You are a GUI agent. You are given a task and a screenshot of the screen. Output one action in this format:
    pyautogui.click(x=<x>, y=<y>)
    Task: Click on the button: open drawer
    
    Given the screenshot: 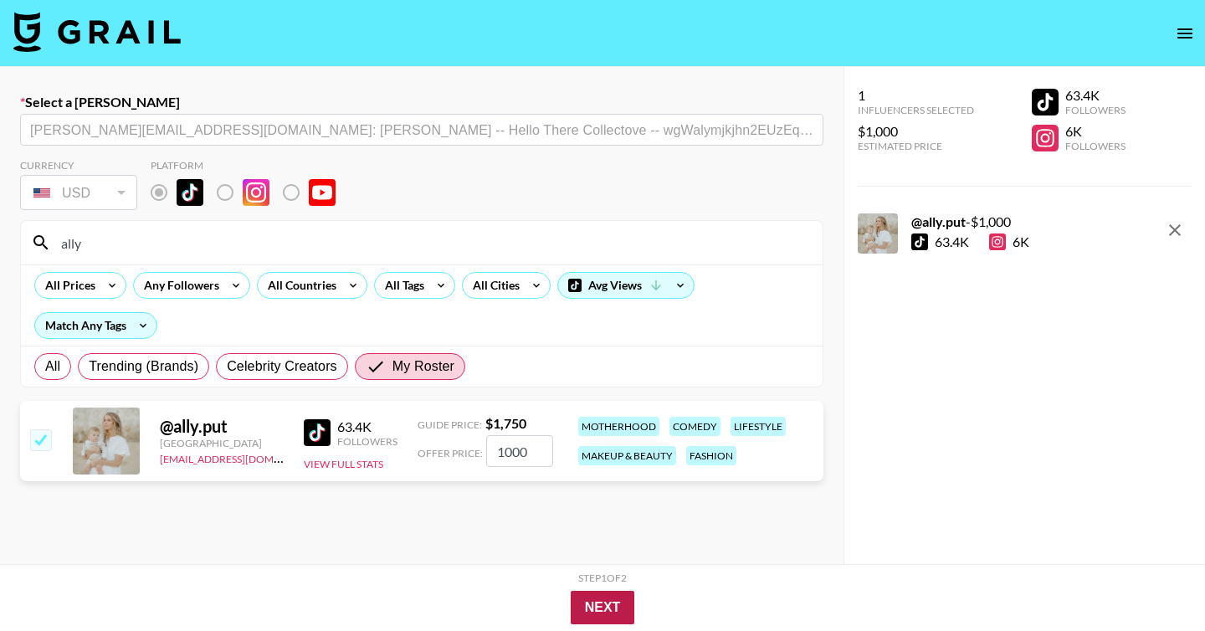 What is the action you would take?
    pyautogui.click(x=1185, y=33)
    